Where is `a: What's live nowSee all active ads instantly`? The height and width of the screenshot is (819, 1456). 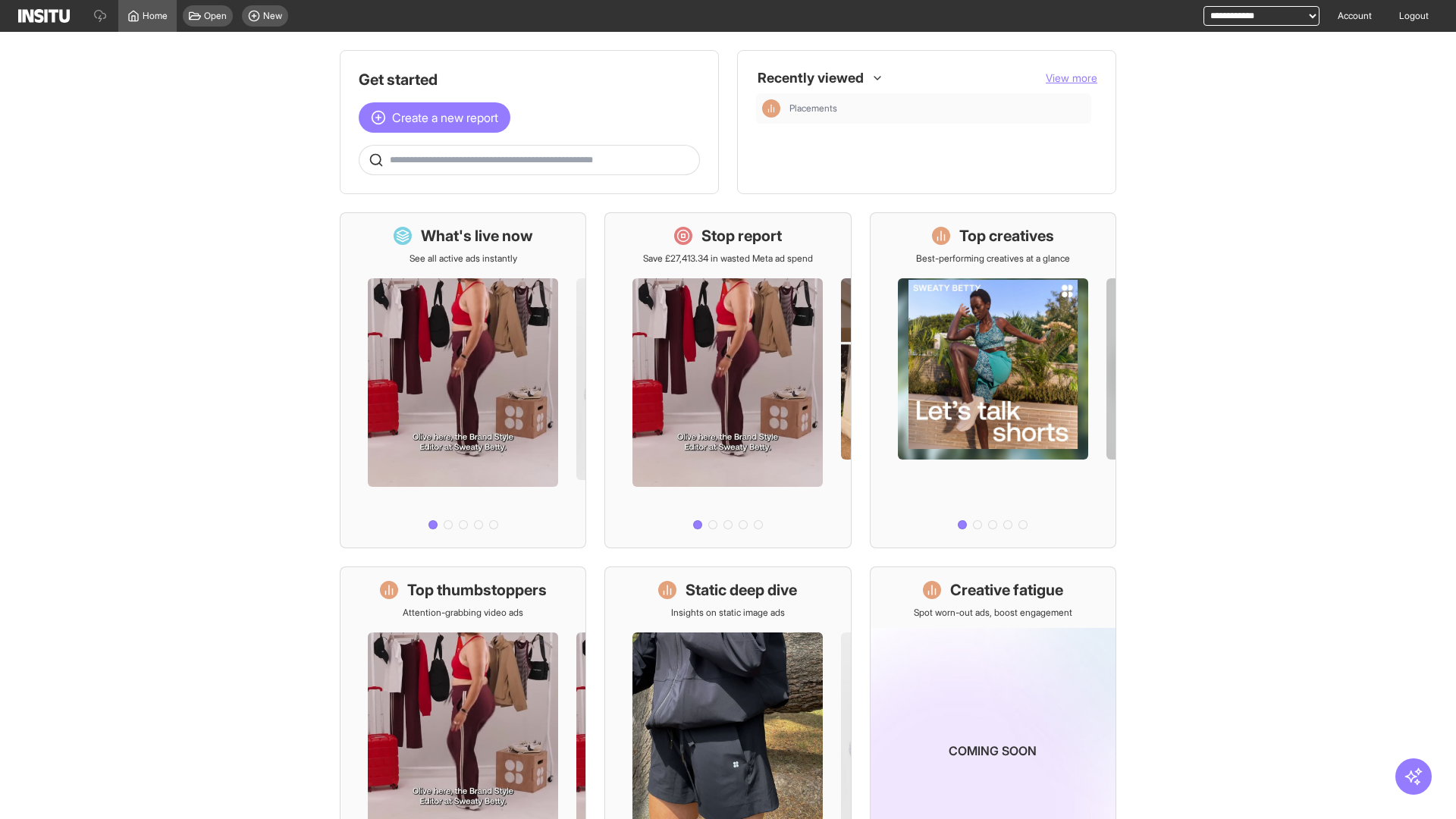 a: What's live nowSee all active ads instantly is located at coordinates (463, 380).